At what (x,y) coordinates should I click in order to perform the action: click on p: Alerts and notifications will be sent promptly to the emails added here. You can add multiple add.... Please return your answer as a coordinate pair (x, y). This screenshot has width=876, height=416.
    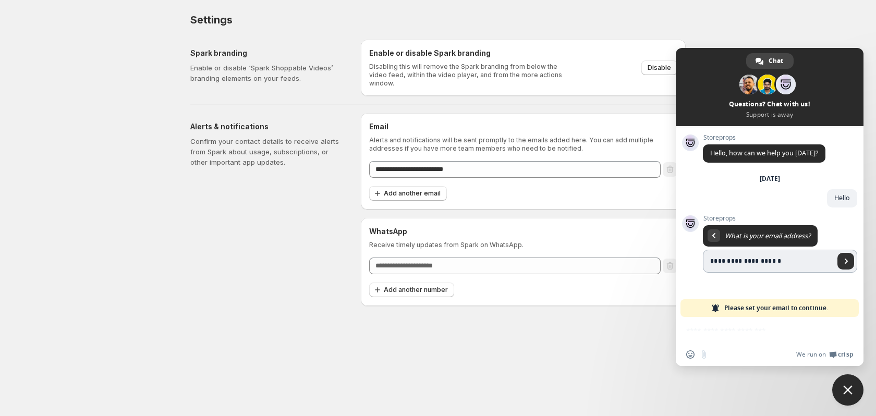
    Looking at the image, I should click on (523, 145).